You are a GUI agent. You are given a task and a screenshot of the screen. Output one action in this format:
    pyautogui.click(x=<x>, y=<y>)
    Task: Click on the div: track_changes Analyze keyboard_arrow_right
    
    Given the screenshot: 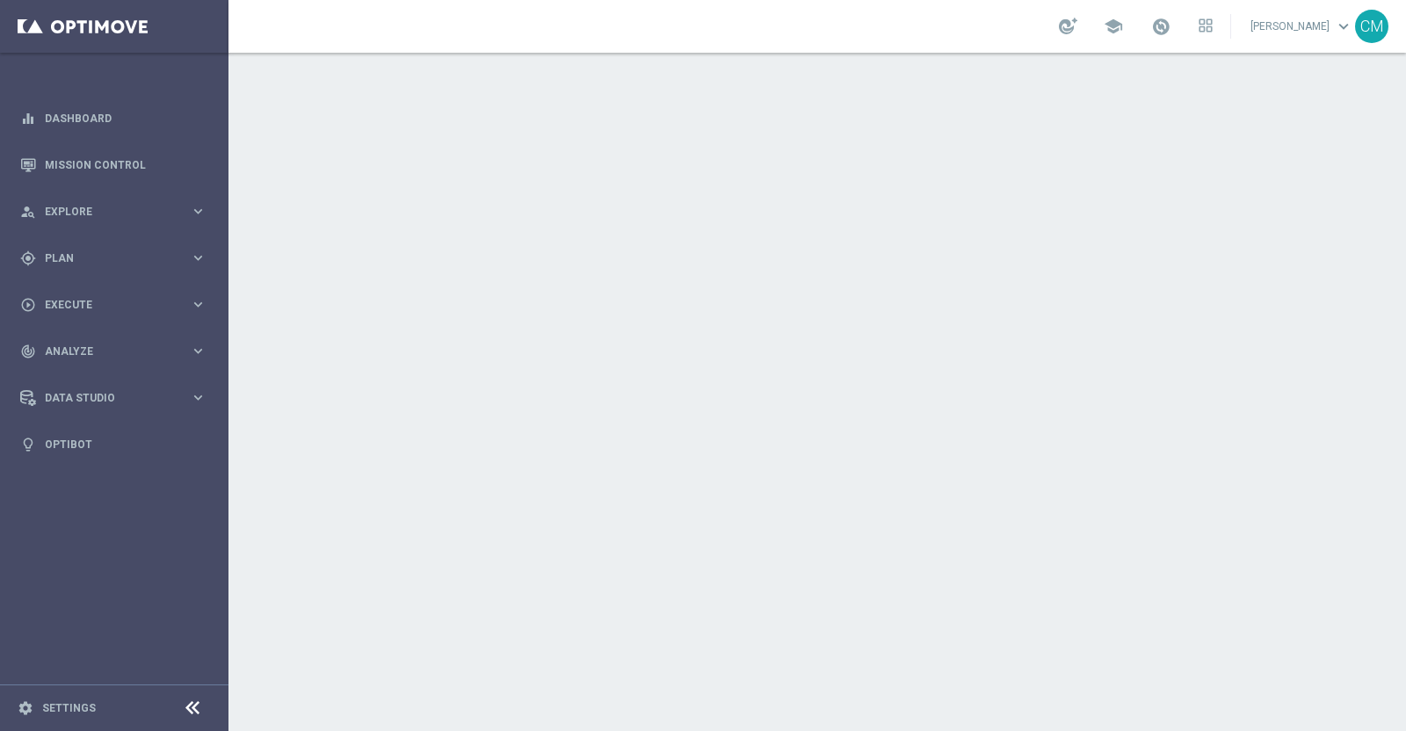 What is the action you would take?
    pyautogui.click(x=113, y=352)
    